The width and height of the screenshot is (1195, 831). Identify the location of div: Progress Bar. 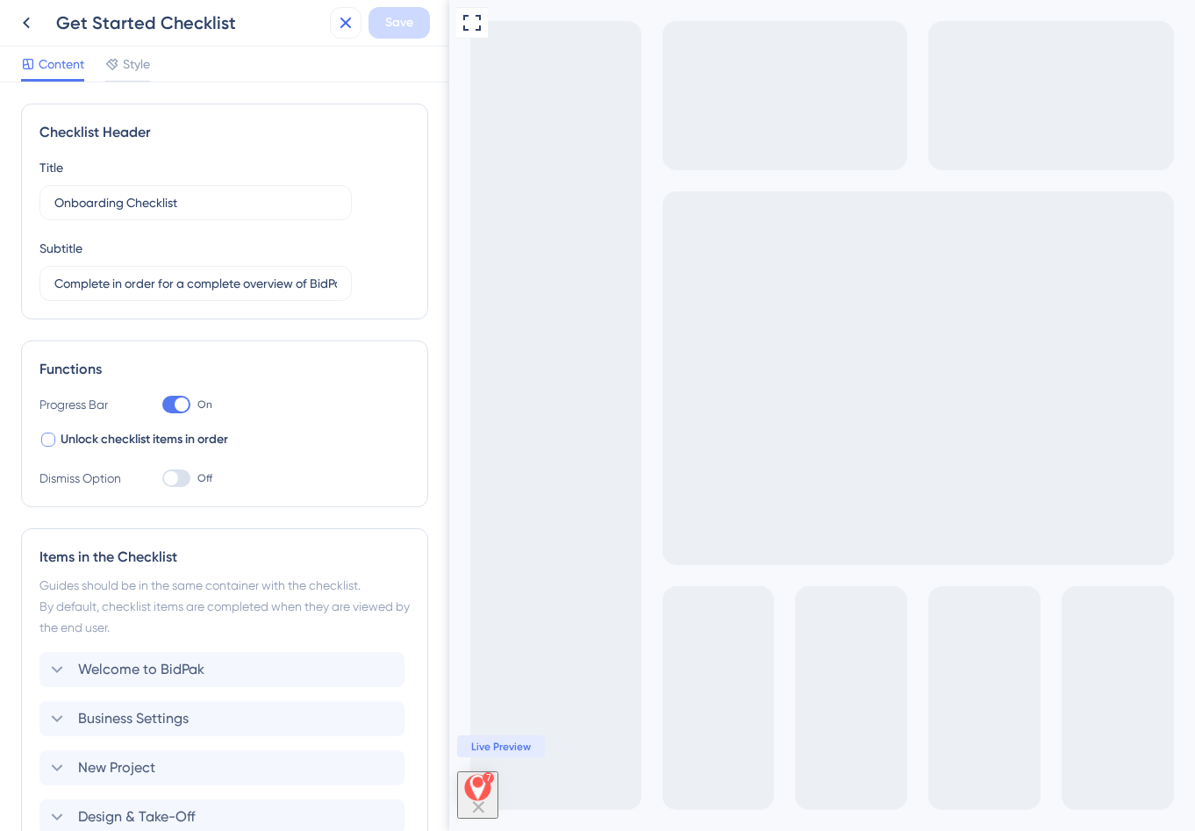
(83, 405).